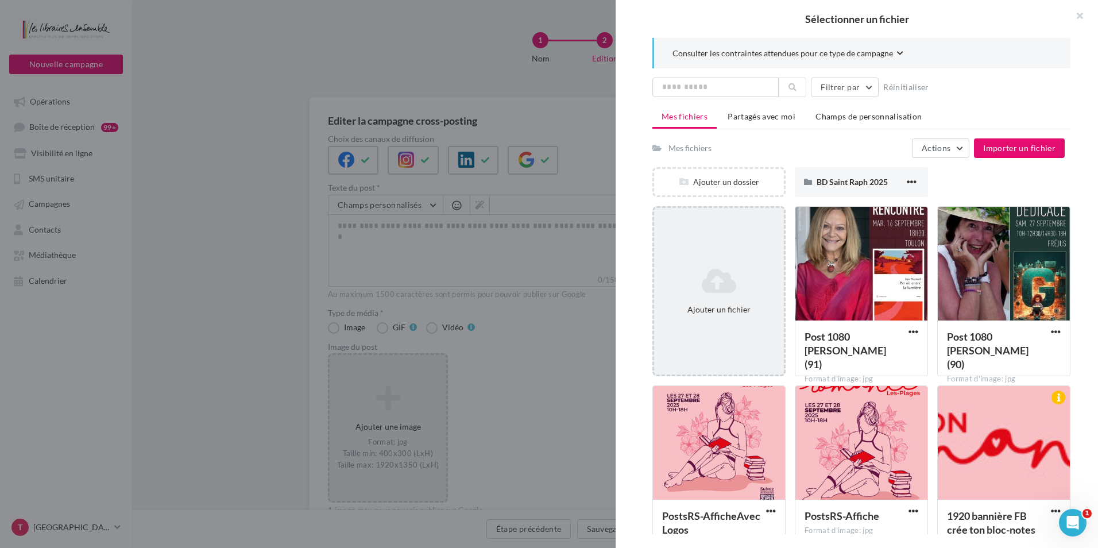 The height and width of the screenshot is (548, 1098). I want to click on span: Post 1080 Charlemagne (90), so click(988, 350).